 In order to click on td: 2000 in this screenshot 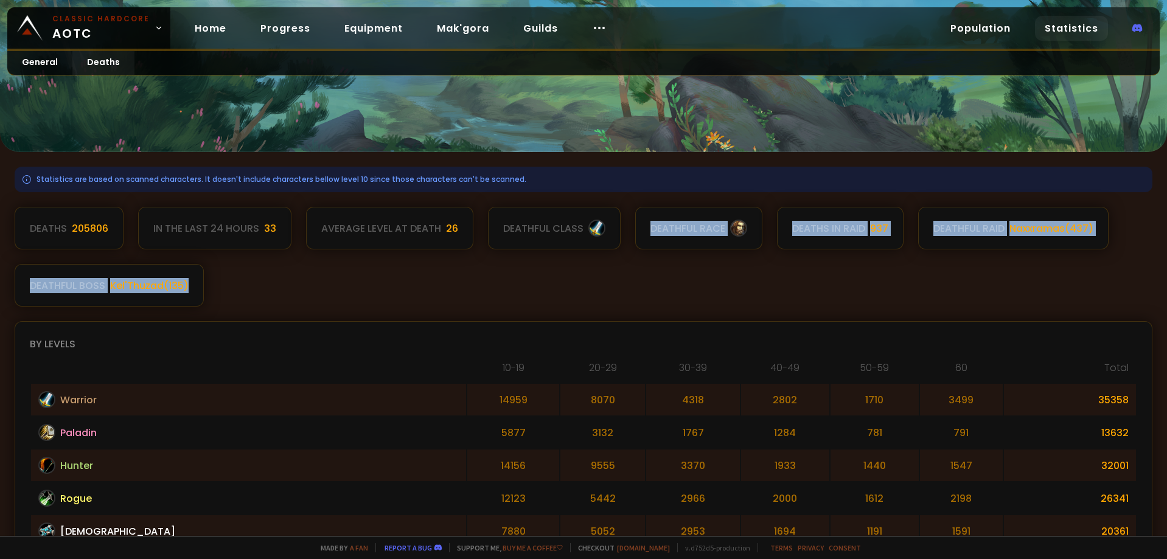, I will do `click(785, 498)`.